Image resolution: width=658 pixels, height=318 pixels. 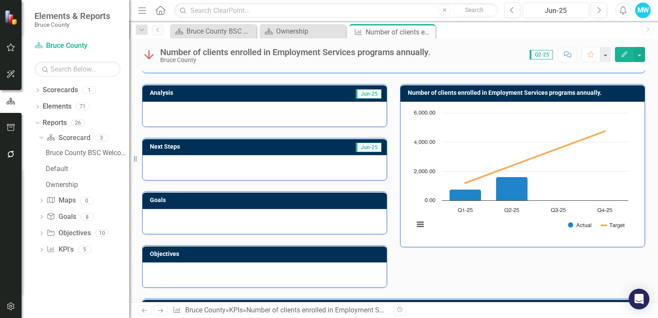 What do you see at coordinates (211, 146) in the screenshot?
I see `h3: Next Steps` at bounding box center [211, 146].